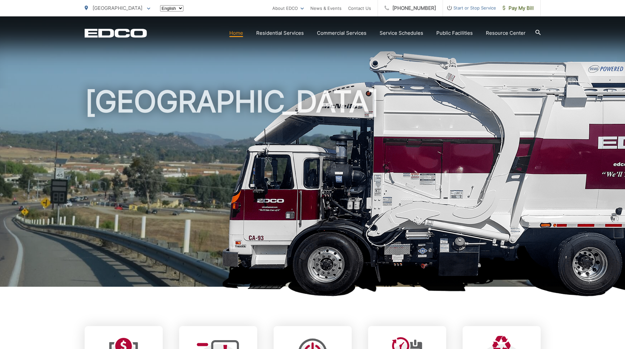 This screenshot has height=349, width=625. What do you see at coordinates (401, 33) in the screenshot?
I see `a: Service Schedules` at bounding box center [401, 33].